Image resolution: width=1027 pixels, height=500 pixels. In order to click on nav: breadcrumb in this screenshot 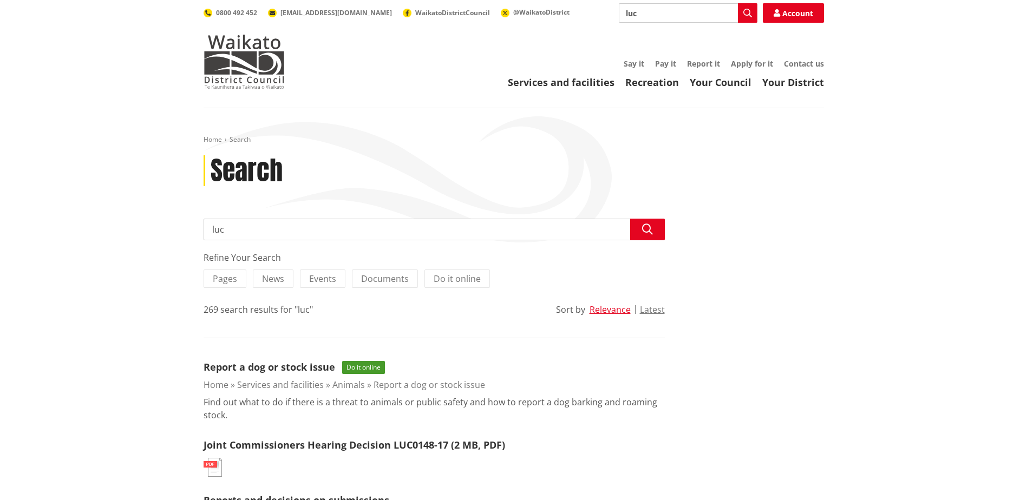, I will do `click(514, 140)`.